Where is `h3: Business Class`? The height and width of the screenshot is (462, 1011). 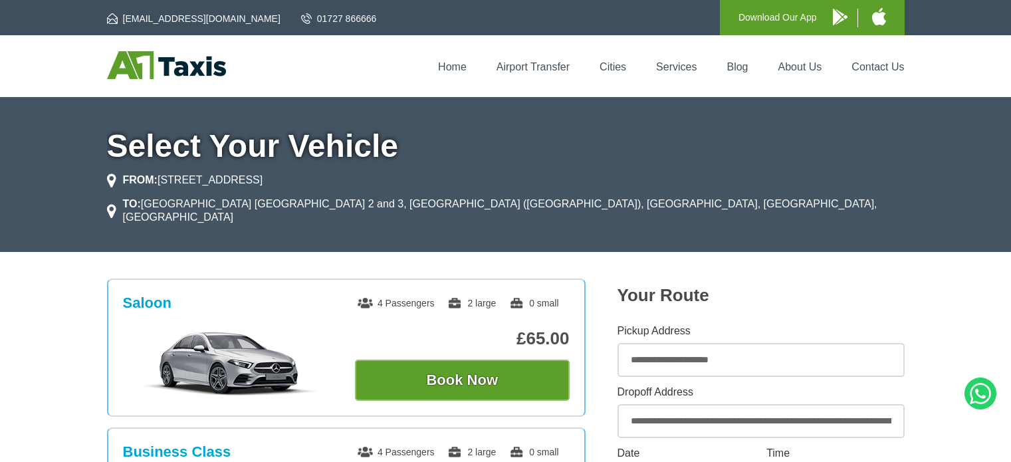 h3: Business Class is located at coordinates (177, 452).